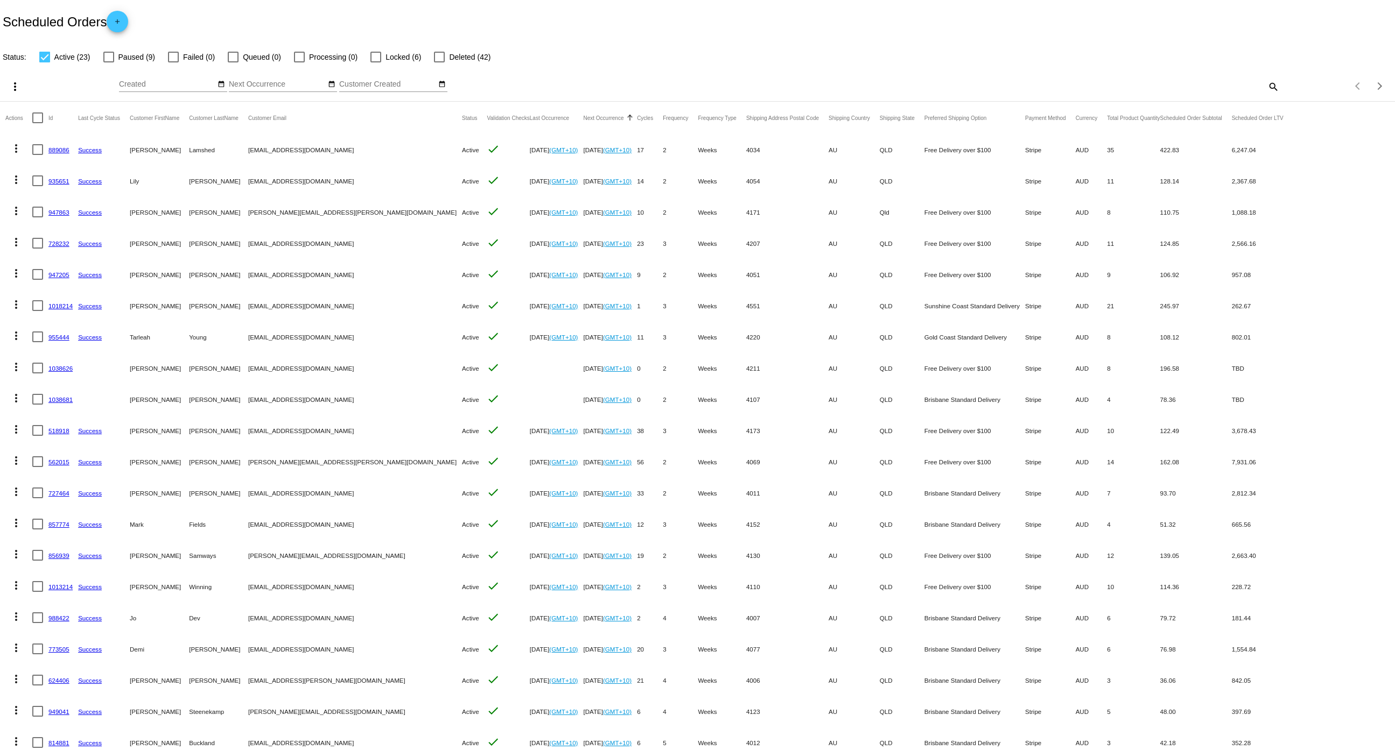 The width and height of the screenshot is (1395, 750). I want to click on mat-cell: 3,678.43, so click(1262, 431).